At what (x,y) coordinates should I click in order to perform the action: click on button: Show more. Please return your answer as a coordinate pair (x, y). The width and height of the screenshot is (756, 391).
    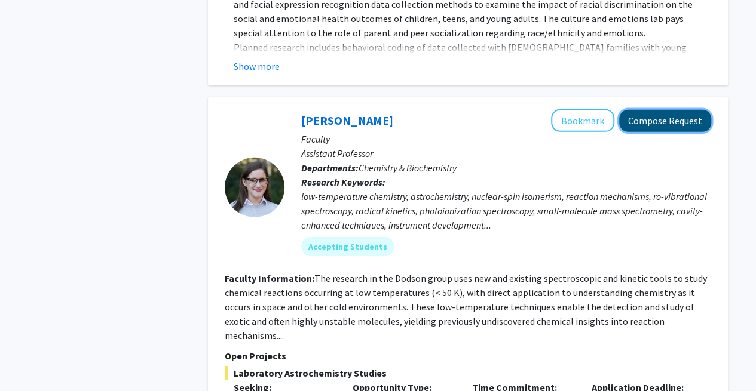
    Looking at the image, I should click on (256, 66).